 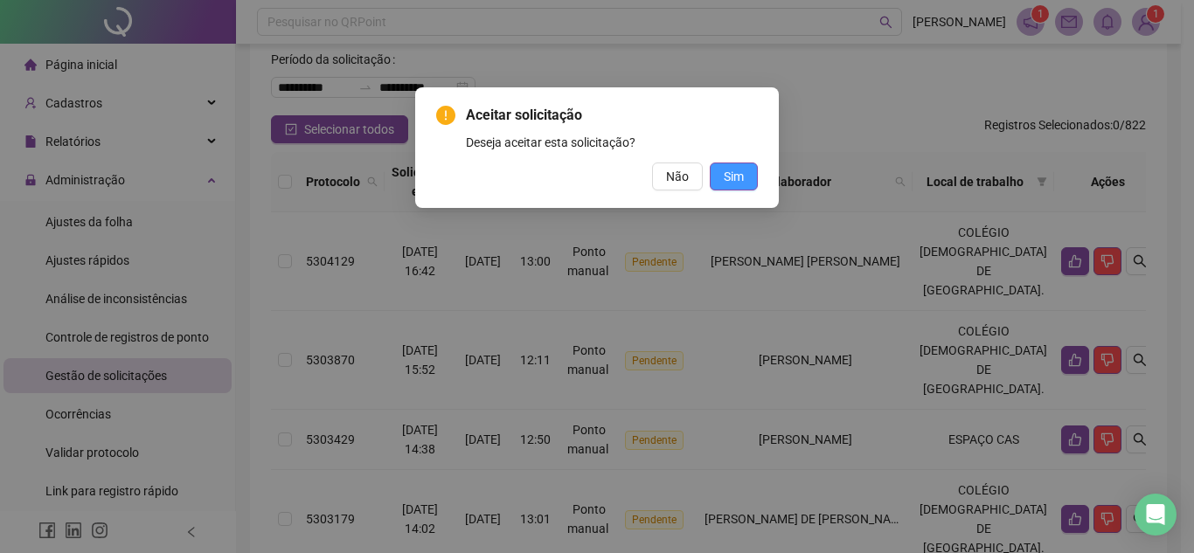 What do you see at coordinates (1156, 515) in the screenshot?
I see `div: Open Intercom Messenger` at bounding box center [1156, 515].